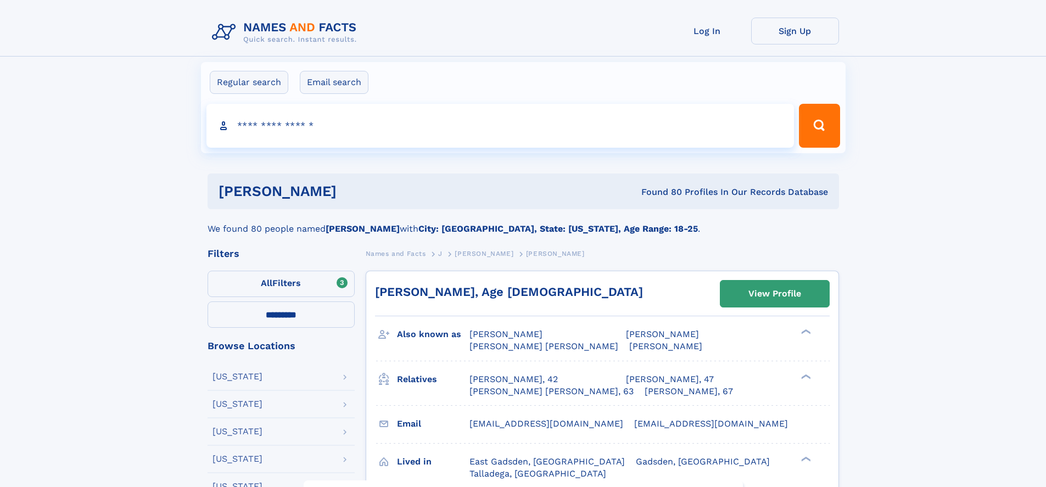  Describe the element at coordinates (523, 222) in the screenshot. I see `div: We found 80 people named with .` at that location.